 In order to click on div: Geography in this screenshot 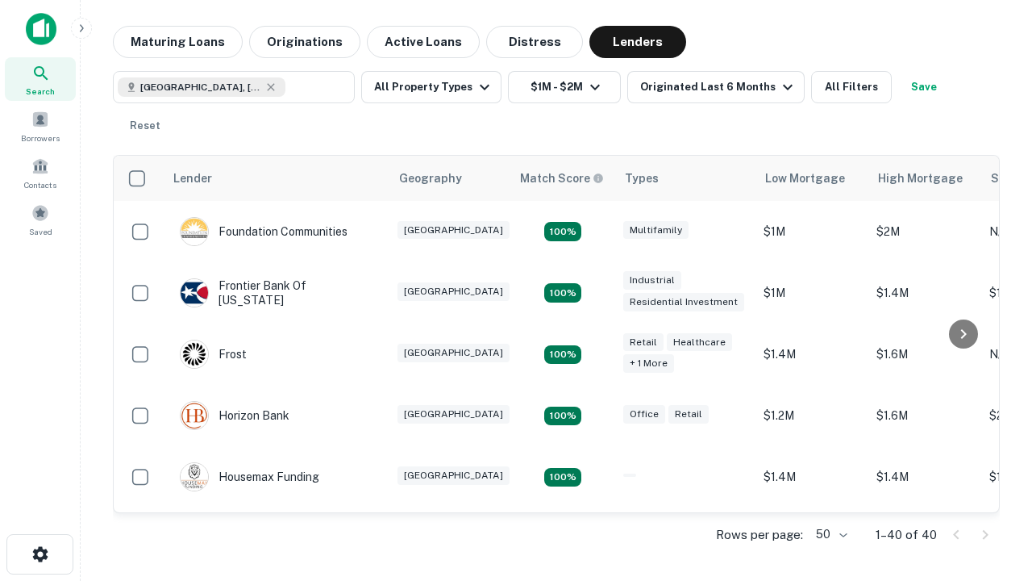, I will do `click(431, 178)`.